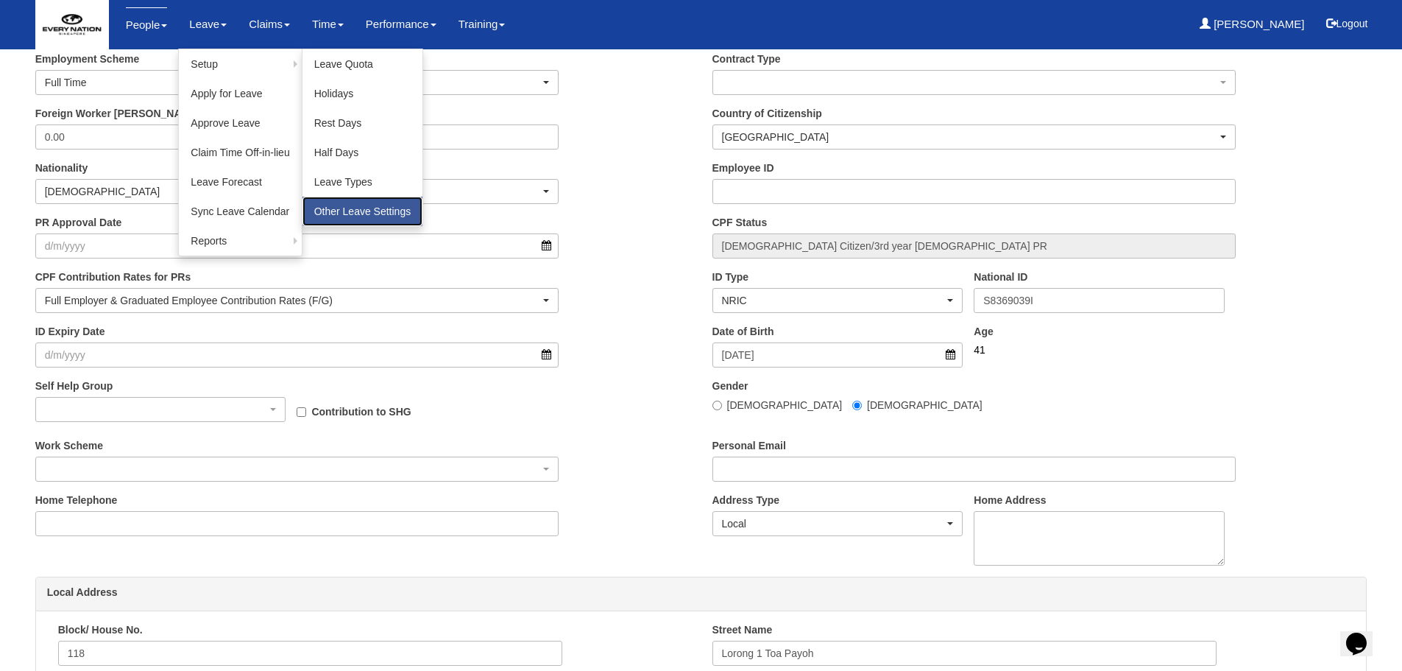 The height and width of the screenshot is (671, 1402). I want to click on button: Local, so click(838, 523).